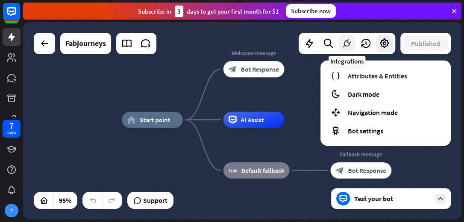  Describe the element at coordinates (335, 94) in the screenshot. I see `i: moon` at that location.